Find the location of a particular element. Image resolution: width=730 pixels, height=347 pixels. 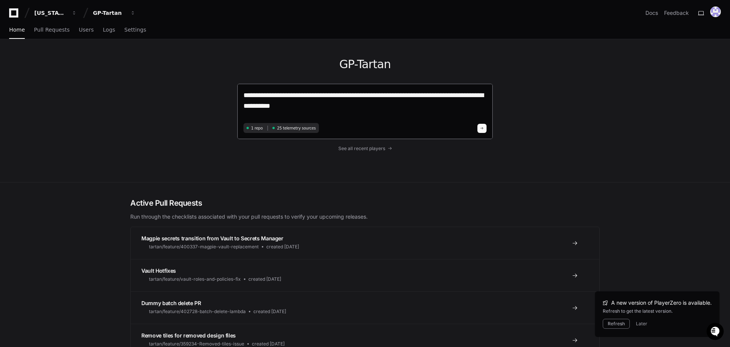

span: Pull Requests is located at coordinates (51, 30).